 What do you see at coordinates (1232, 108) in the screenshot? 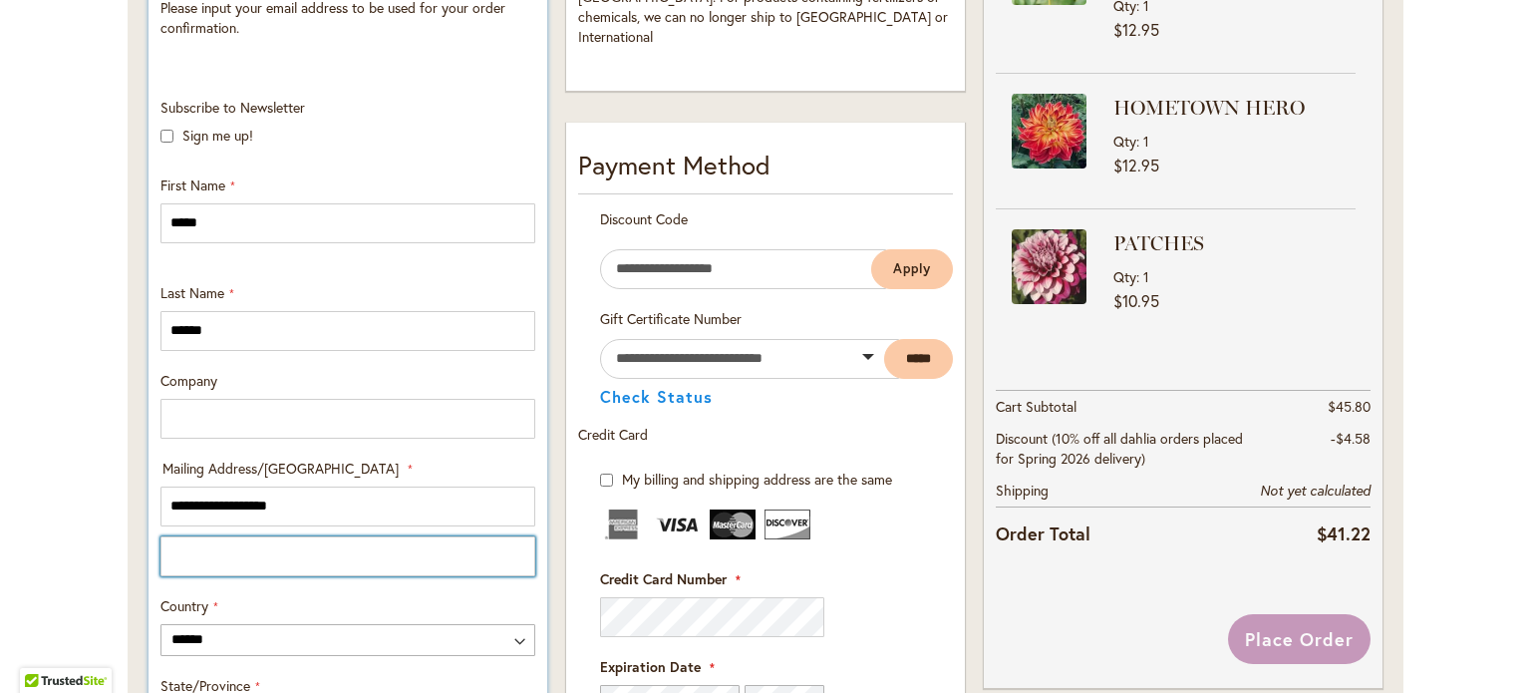
I see `strong: HOMETOWN HERO` at bounding box center [1232, 108].